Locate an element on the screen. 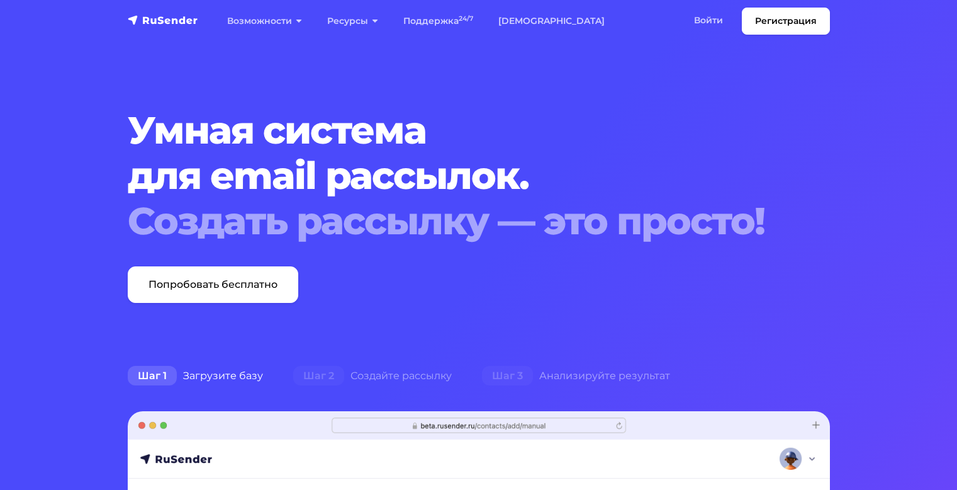  div: Создайте рассылку is located at coordinates (373, 376).